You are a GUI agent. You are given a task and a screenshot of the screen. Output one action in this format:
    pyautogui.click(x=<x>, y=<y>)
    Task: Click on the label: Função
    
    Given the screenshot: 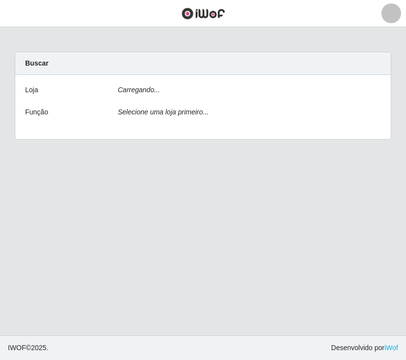 What is the action you would take?
    pyautogui.click(x=36, y=112)
    